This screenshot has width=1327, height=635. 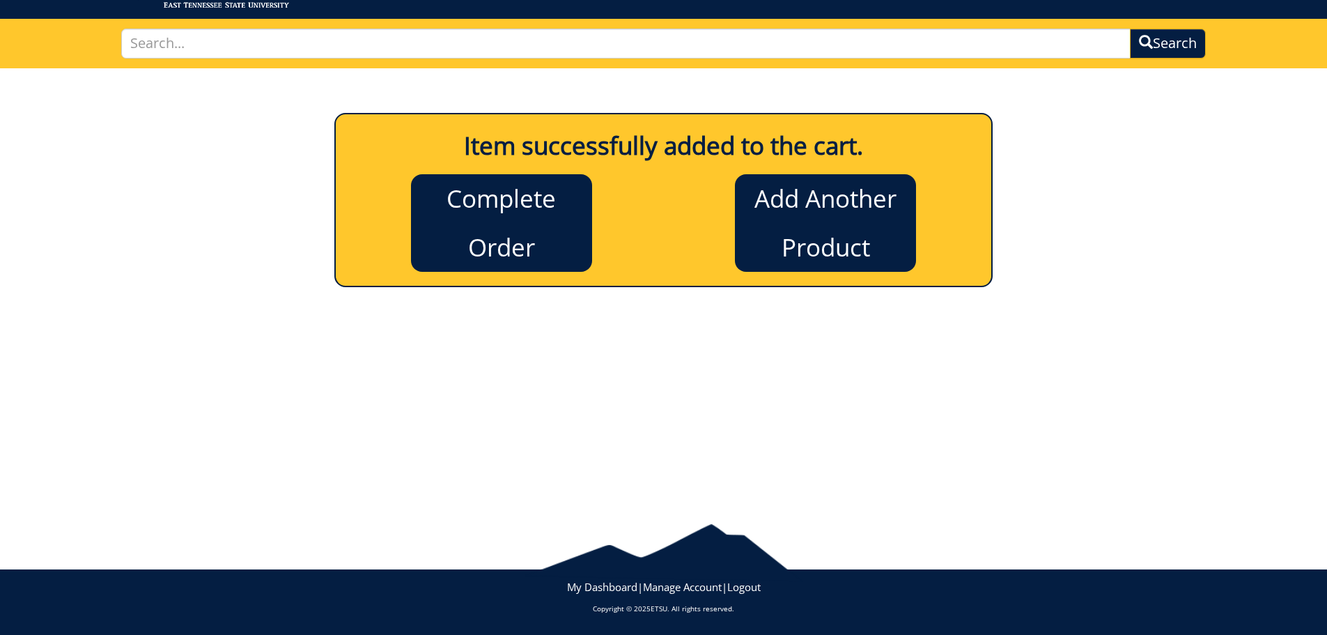 I want to click on a: Manage Account, so click(x=682, y=587).